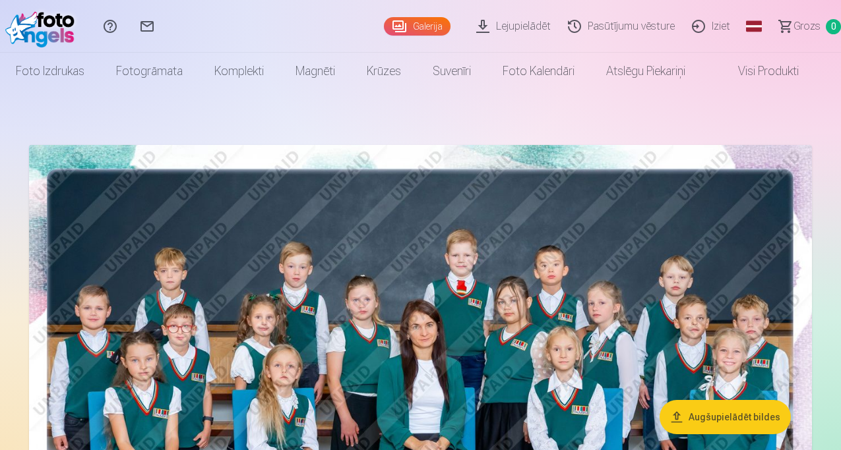  Describe the element at coordinates (417, 26) in the screenshot. I see `a: Galerija` at that location.